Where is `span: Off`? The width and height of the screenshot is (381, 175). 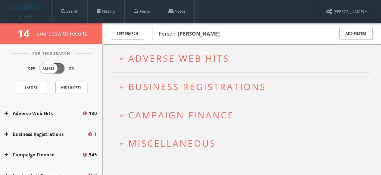
span: Off is located at coordinates (32, 68).